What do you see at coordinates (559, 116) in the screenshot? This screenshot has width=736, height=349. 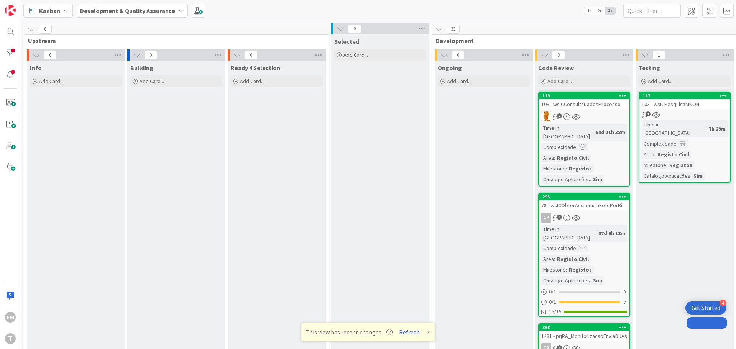 I see `span: 2` at bounding box center [559, 116].